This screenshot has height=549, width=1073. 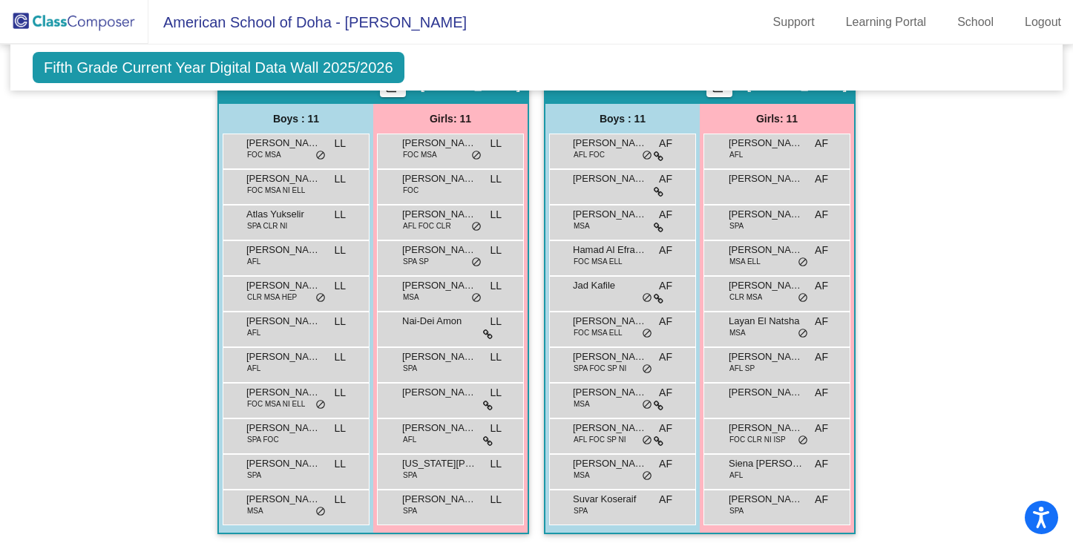 What do you see at coordinates (757, 439) in the screenshot?
I see `span: FOC CLR NI ISP` at bounding box center [757, 439].